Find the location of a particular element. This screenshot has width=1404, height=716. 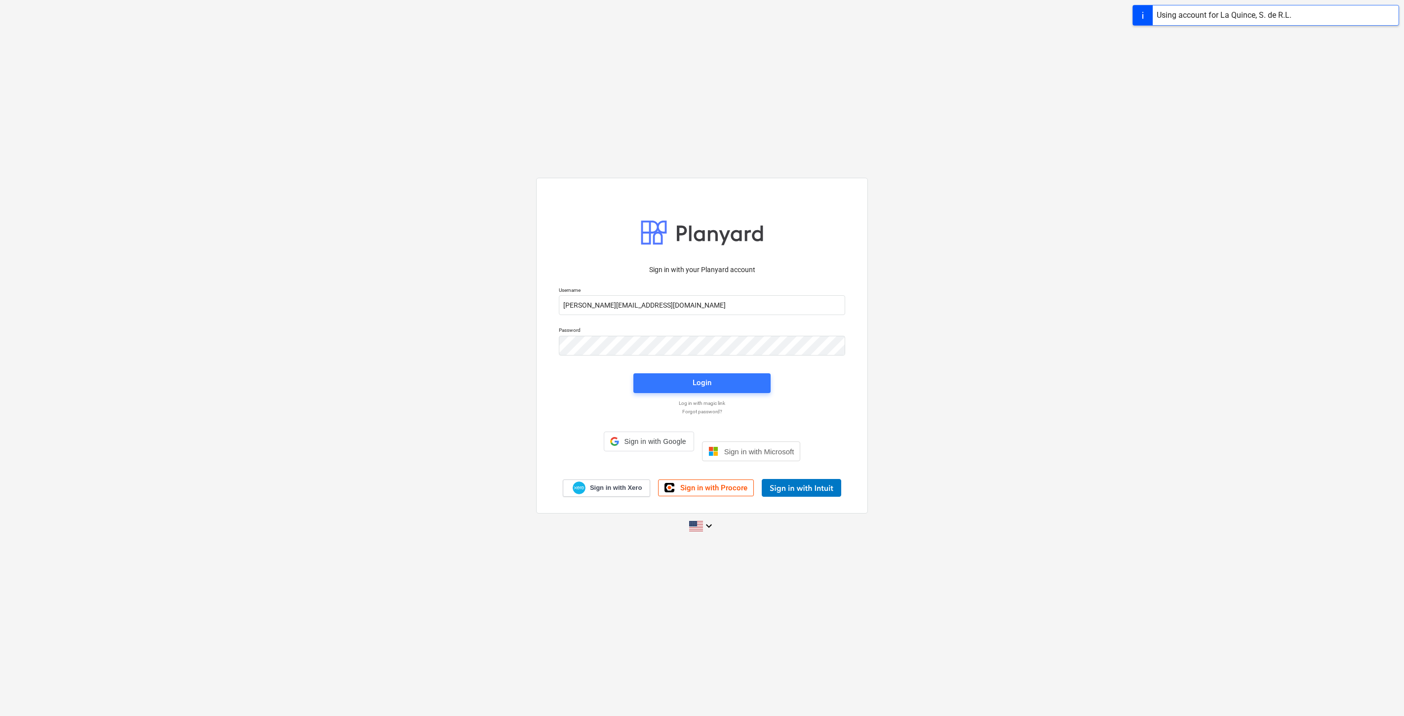

span: Sign in with Google is located at coordinates (655, 441).